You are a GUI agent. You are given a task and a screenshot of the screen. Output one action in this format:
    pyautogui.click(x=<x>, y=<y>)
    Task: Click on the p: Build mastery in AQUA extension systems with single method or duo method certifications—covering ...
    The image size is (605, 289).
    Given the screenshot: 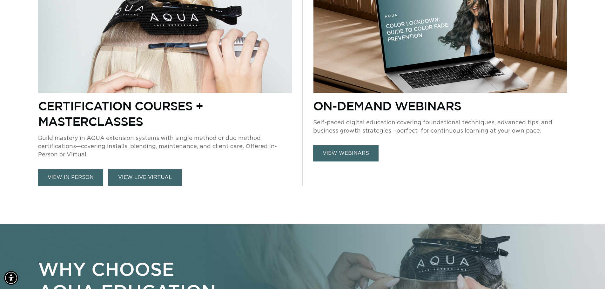 What is the action you would take?
    pyautogui.click(x=165, y=147)
    